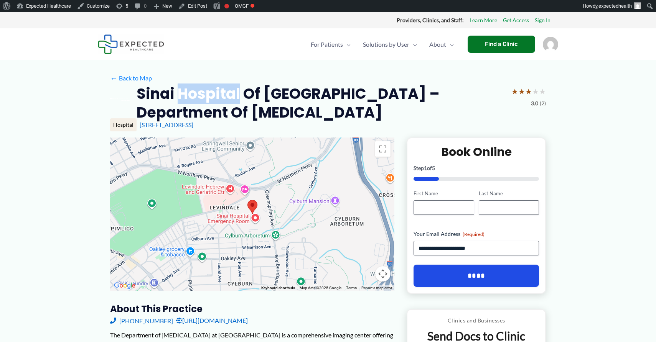 This screenshot has height=342, width=656. I want to click on img: Google, so click(125, 286).